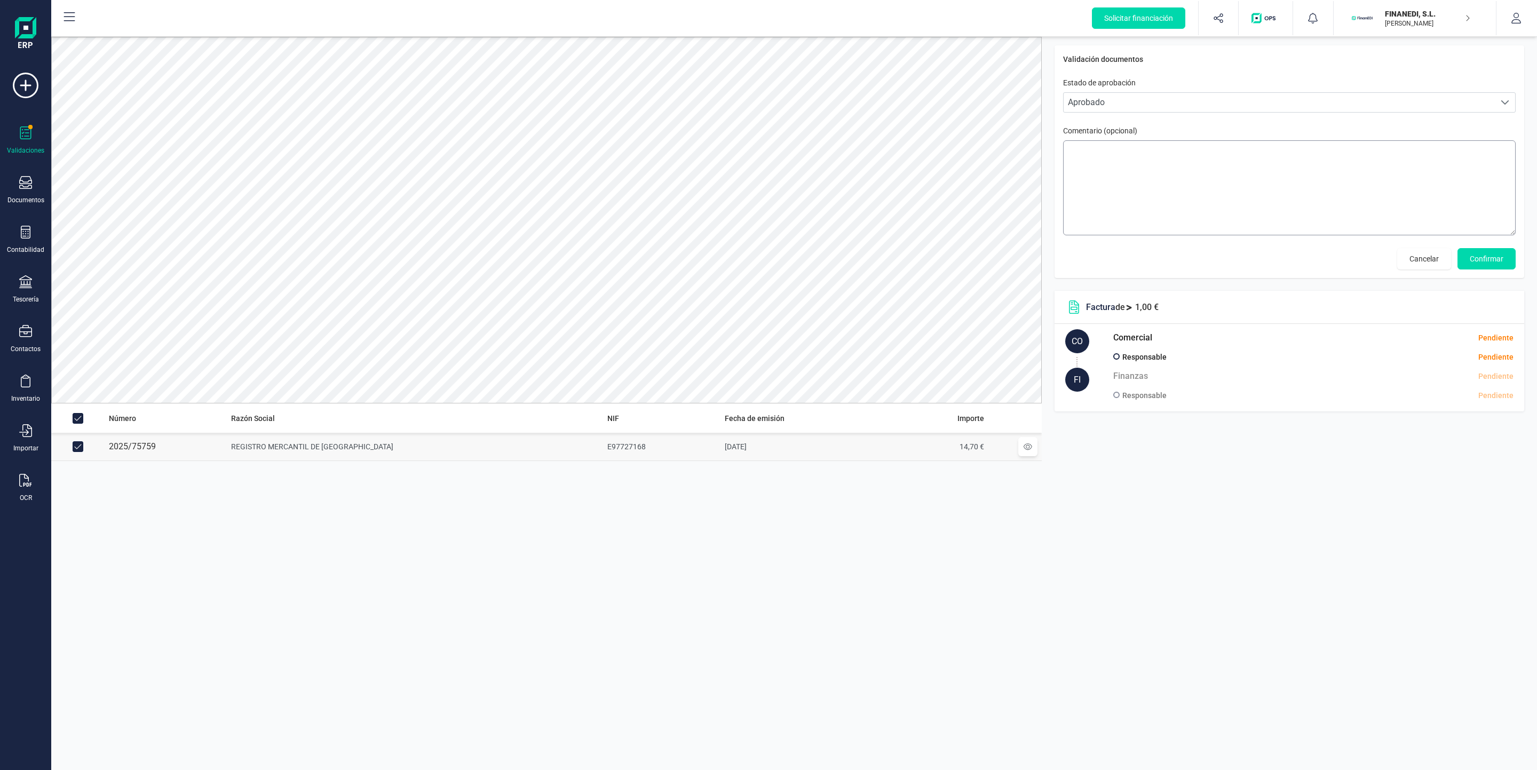 The image size is (1537, 770). I want to click on span: Solicitar financiación, so click(1138, 18).